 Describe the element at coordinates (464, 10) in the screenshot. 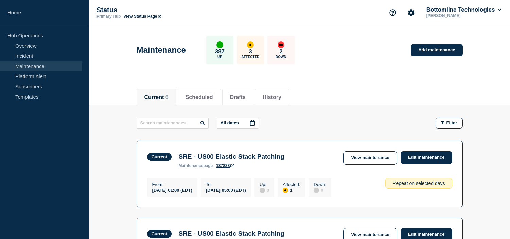

I see `button: Bottomline Technologies` at that location.